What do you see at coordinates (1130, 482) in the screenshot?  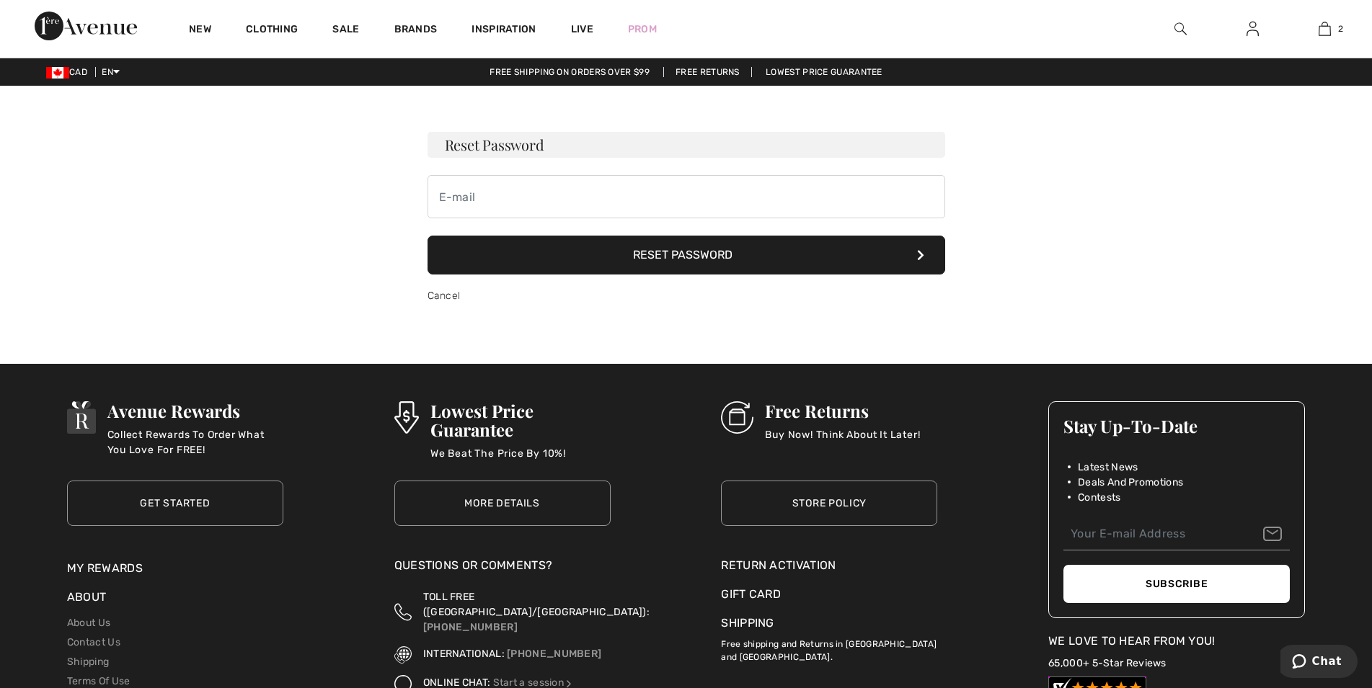 I see `span: Deals And Promotions` at bounding box center [1130, 482].